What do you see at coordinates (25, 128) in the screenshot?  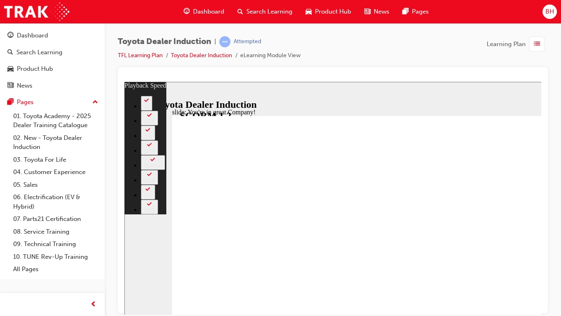 I see `div: 0.25` at bounding box center [25, 128].